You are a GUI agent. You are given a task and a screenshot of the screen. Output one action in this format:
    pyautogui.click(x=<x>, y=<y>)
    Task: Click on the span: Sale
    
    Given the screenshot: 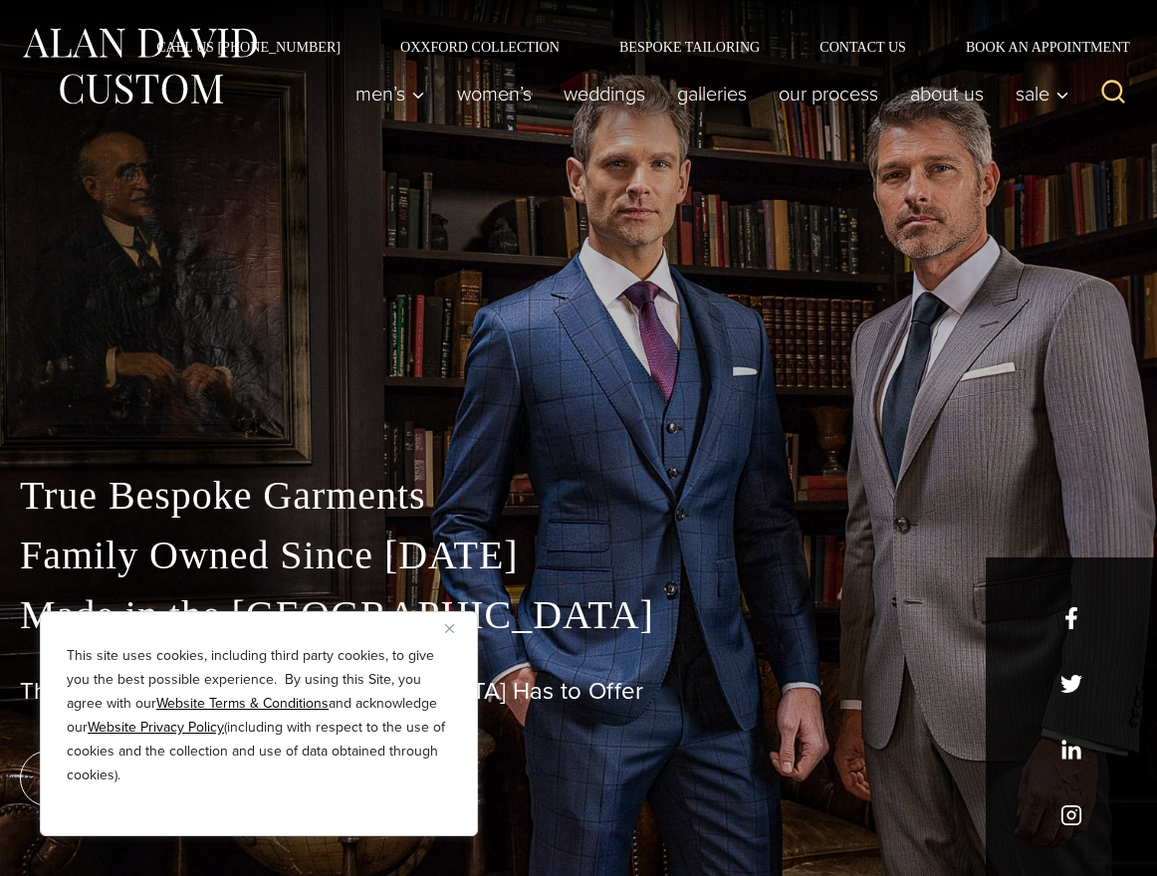 What is the action you would take?
    pyautogui.click(x=1042, y=94)
    